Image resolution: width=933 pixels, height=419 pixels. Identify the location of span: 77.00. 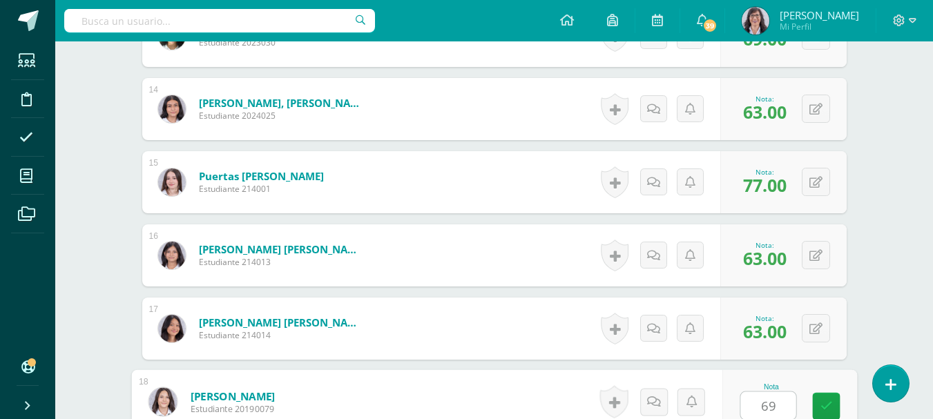
(765, 185).